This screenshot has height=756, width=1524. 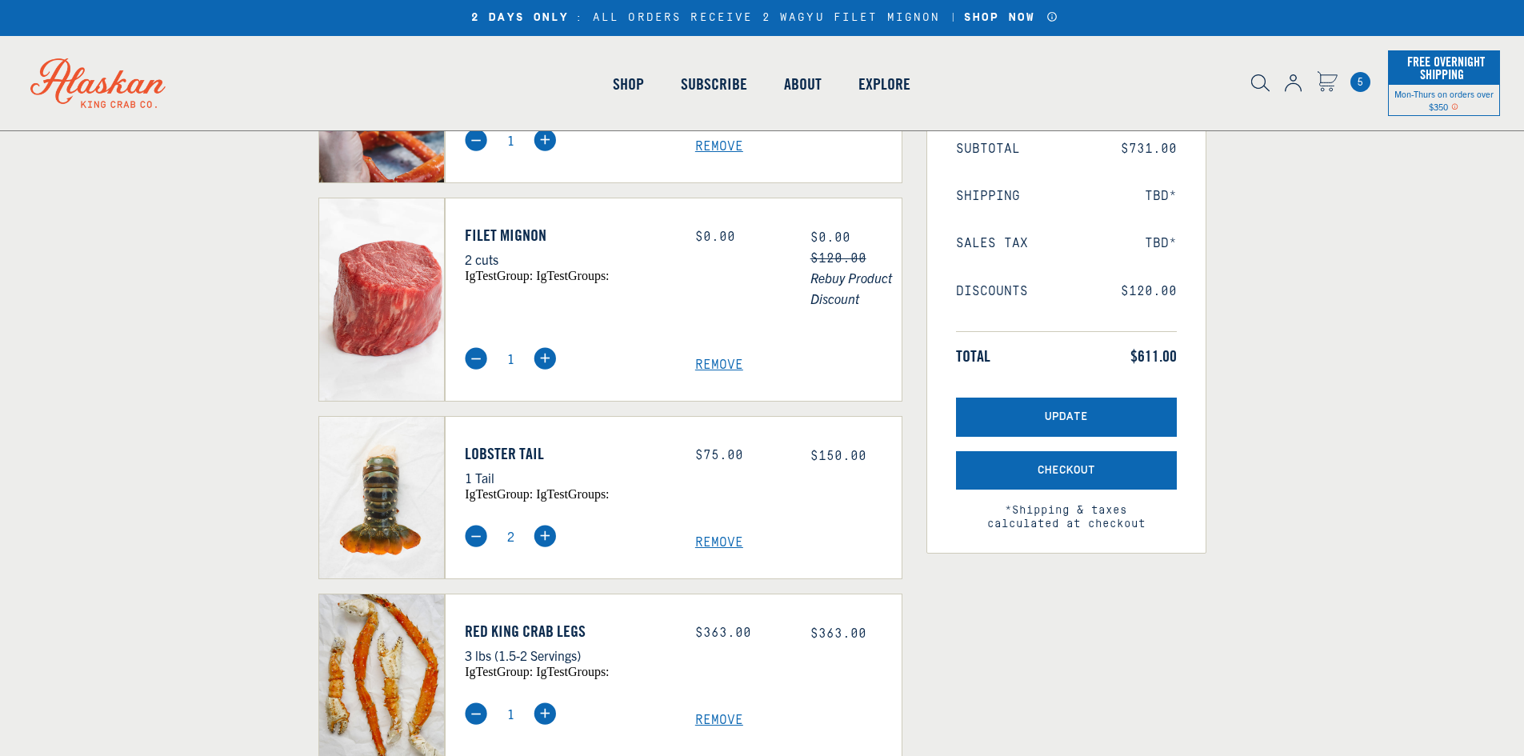 I want to click on a: About, so click(x=802, y=84).